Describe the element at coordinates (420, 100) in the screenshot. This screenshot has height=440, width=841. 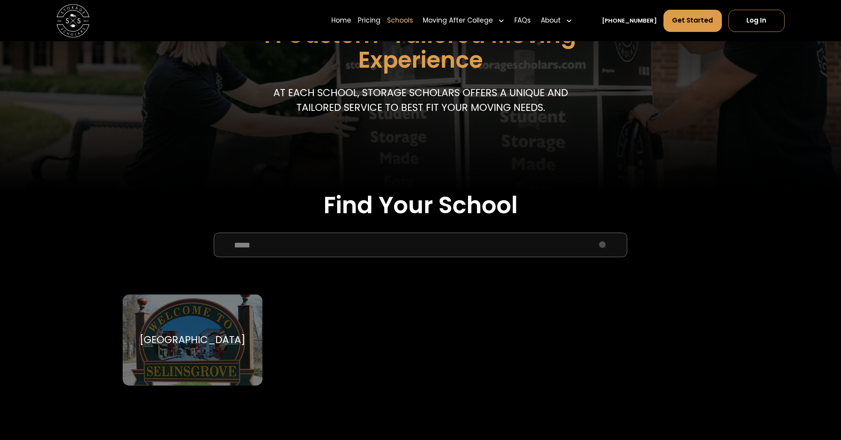
I see `p: At each school, storage scholars offers a unique and tailored service to best fit your Moving needs.` at that location.